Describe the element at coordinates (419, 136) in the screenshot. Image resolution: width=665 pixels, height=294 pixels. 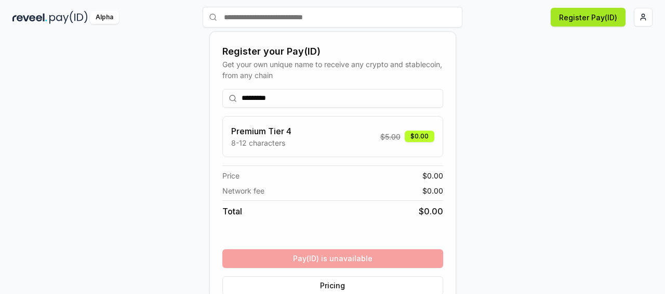
I see `div: $0.00` at that location.